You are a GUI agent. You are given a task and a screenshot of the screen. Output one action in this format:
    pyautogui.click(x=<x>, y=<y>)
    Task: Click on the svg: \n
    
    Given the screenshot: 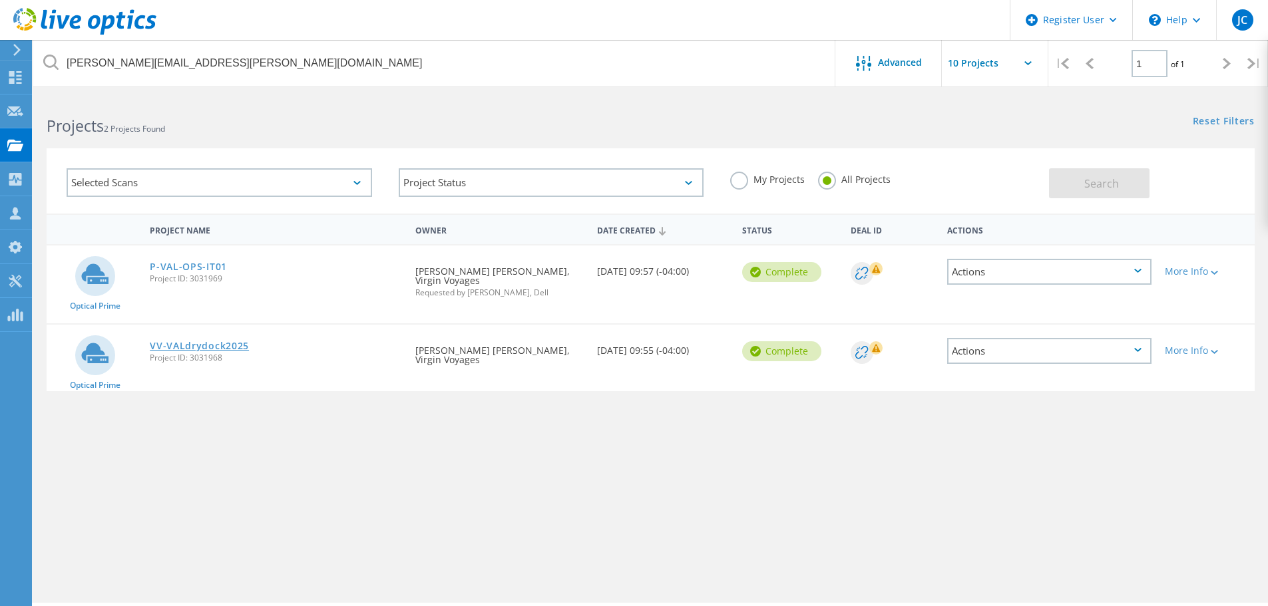 What is the action you would take?
    pyautogui.click(x=1155, y=20)
    